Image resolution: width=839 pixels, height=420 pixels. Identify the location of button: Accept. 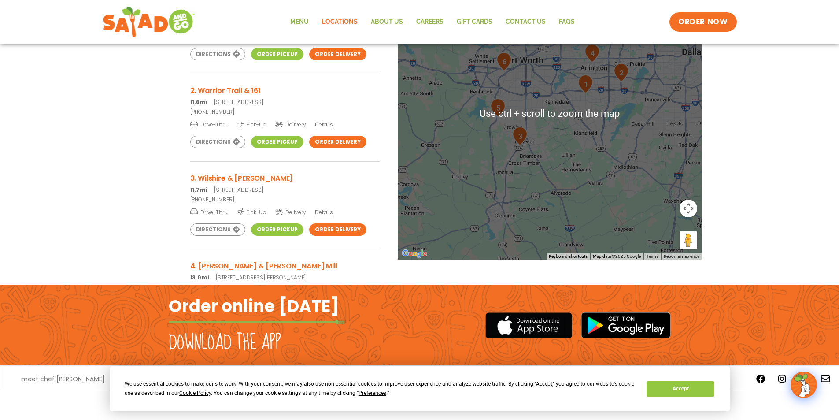
(680, 388).